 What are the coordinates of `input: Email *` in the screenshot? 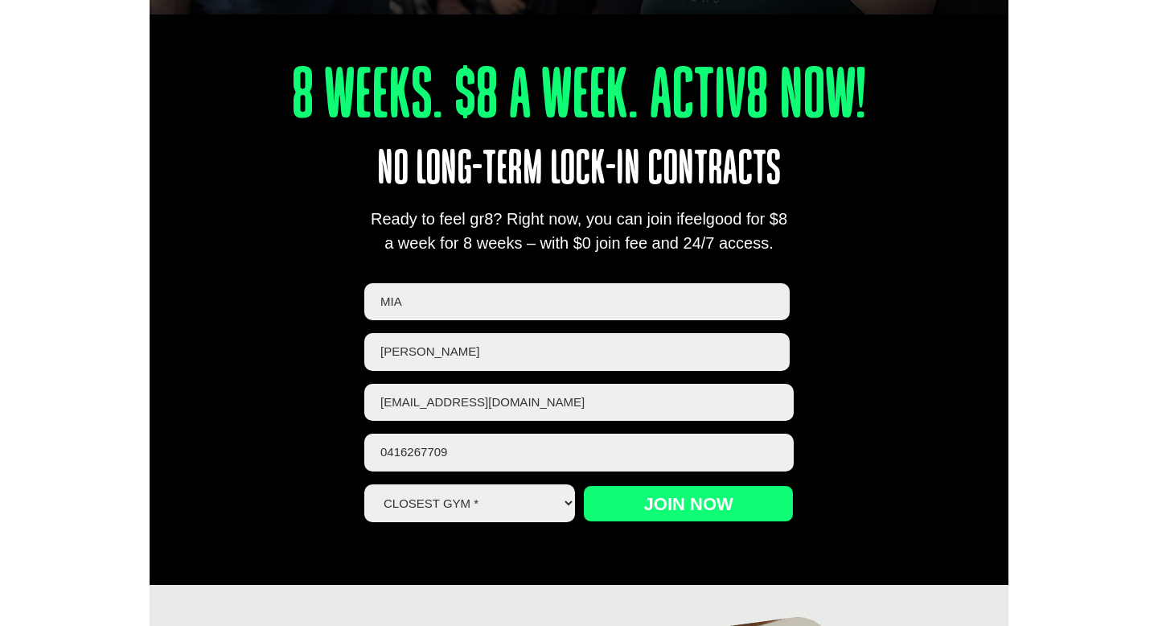 It's located at (579, 402).